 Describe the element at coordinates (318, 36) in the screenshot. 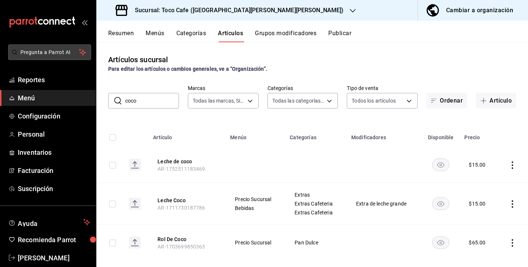

I see `div: navigation tabs` at that location.